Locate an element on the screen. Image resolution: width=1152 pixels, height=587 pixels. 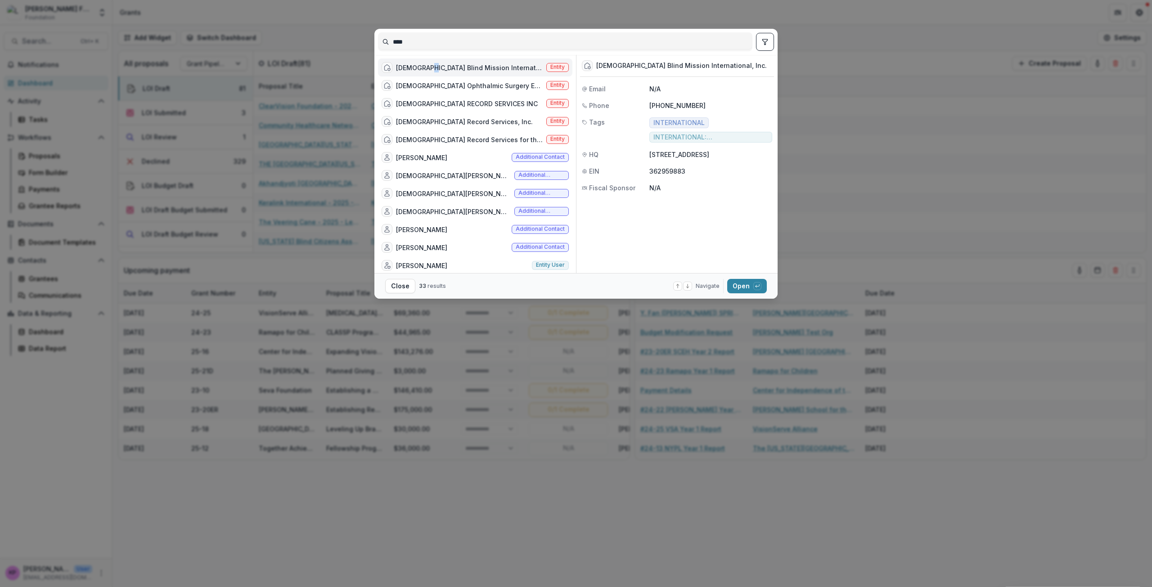
span: EIN is located at coordinates (594, 171).